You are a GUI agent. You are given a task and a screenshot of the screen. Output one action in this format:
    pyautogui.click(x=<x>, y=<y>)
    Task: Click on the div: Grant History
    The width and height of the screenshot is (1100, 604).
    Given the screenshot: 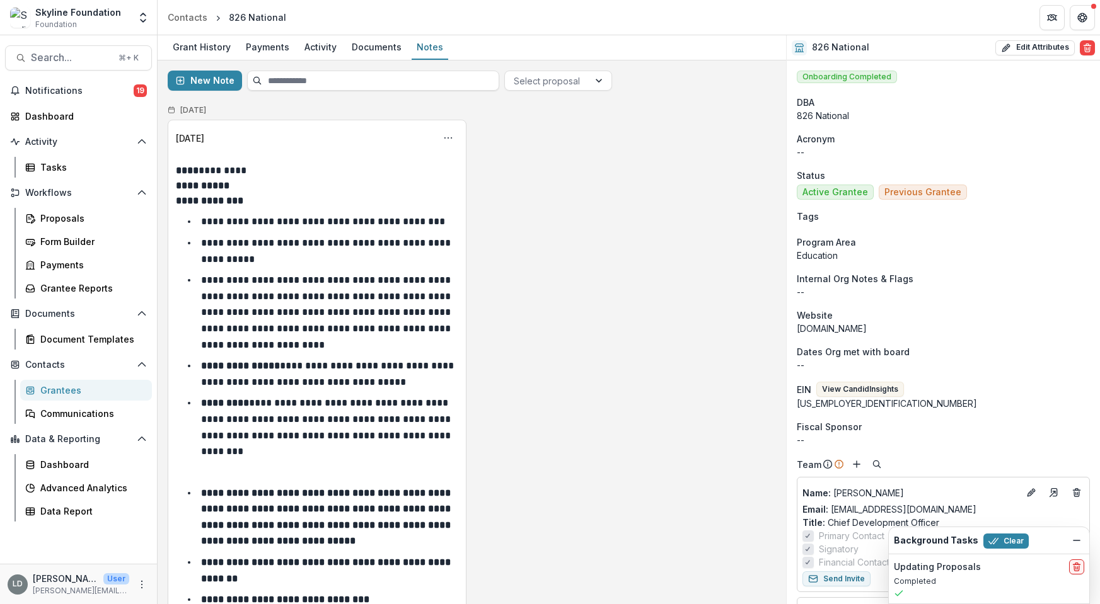 What is the action you would take?
    pyautogui.click(x=202, y=47)
    